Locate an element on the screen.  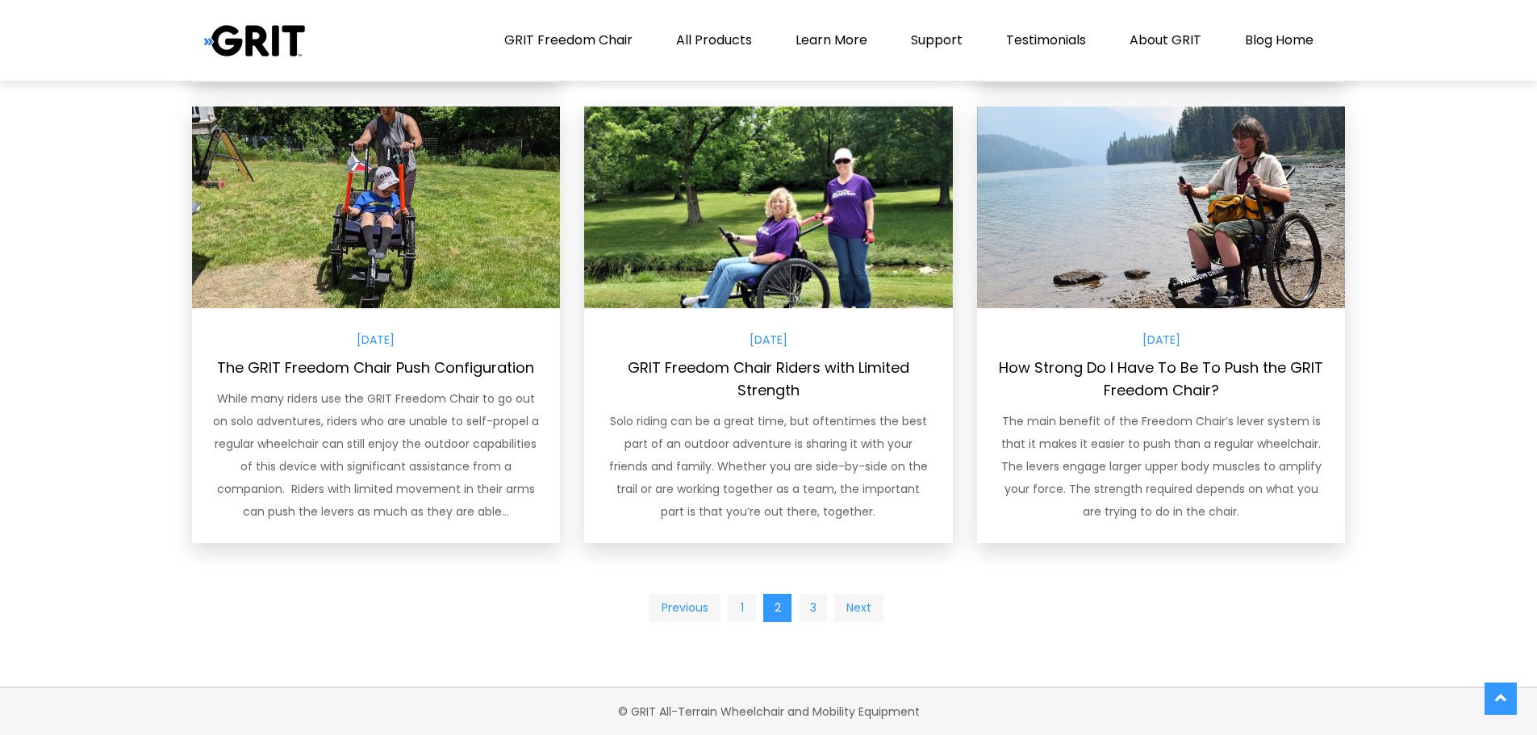
p: Solo riding can be a great time, but oftentimes the best part of an outdoor adventure is sharing ... is located at coordinates (768, 466).